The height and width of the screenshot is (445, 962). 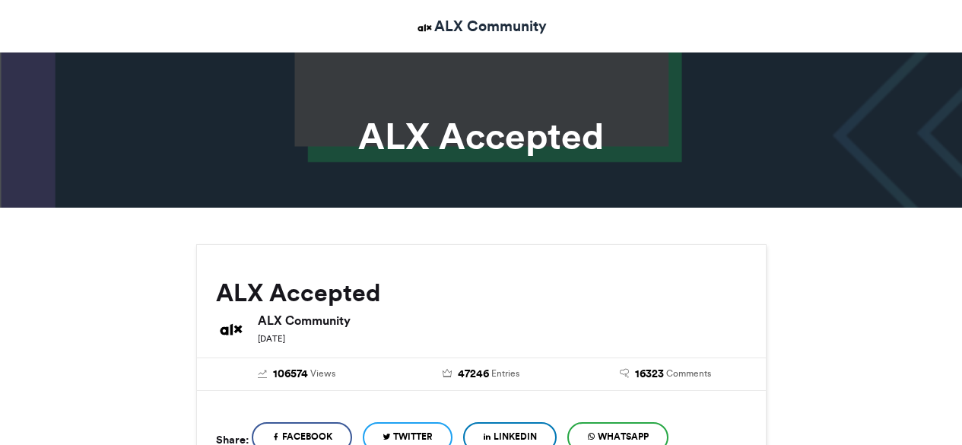 I want to click on a: 106574 Views, so click(x=297, y=374).